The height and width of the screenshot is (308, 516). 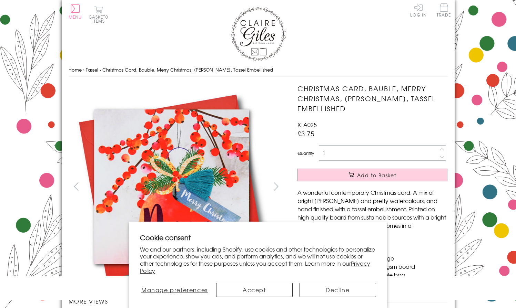 What do you see at coordinates (306, 153) in the screenshot?
I see `label: Quantity` at bounding box center [306, 153].